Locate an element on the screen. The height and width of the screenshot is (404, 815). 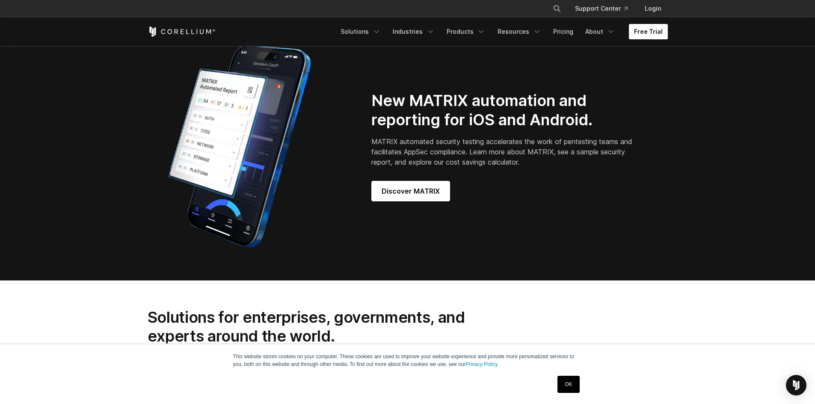
a: Discover MATRIX is located at coordinates (411, 191).